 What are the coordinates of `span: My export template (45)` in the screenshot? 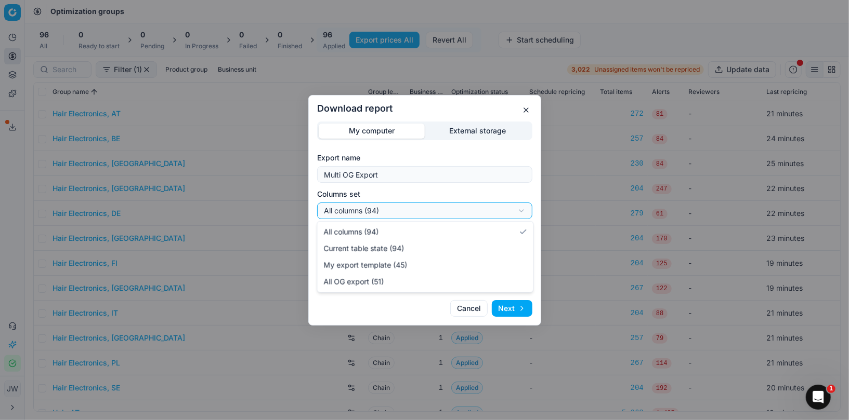 It's located at (365, 266).